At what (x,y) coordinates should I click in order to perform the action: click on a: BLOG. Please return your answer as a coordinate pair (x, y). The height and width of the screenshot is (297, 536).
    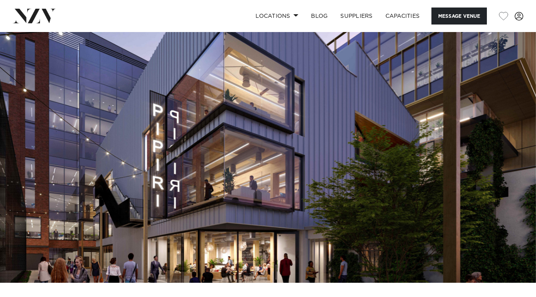
    Looking at the image, I should click on (319, 16).